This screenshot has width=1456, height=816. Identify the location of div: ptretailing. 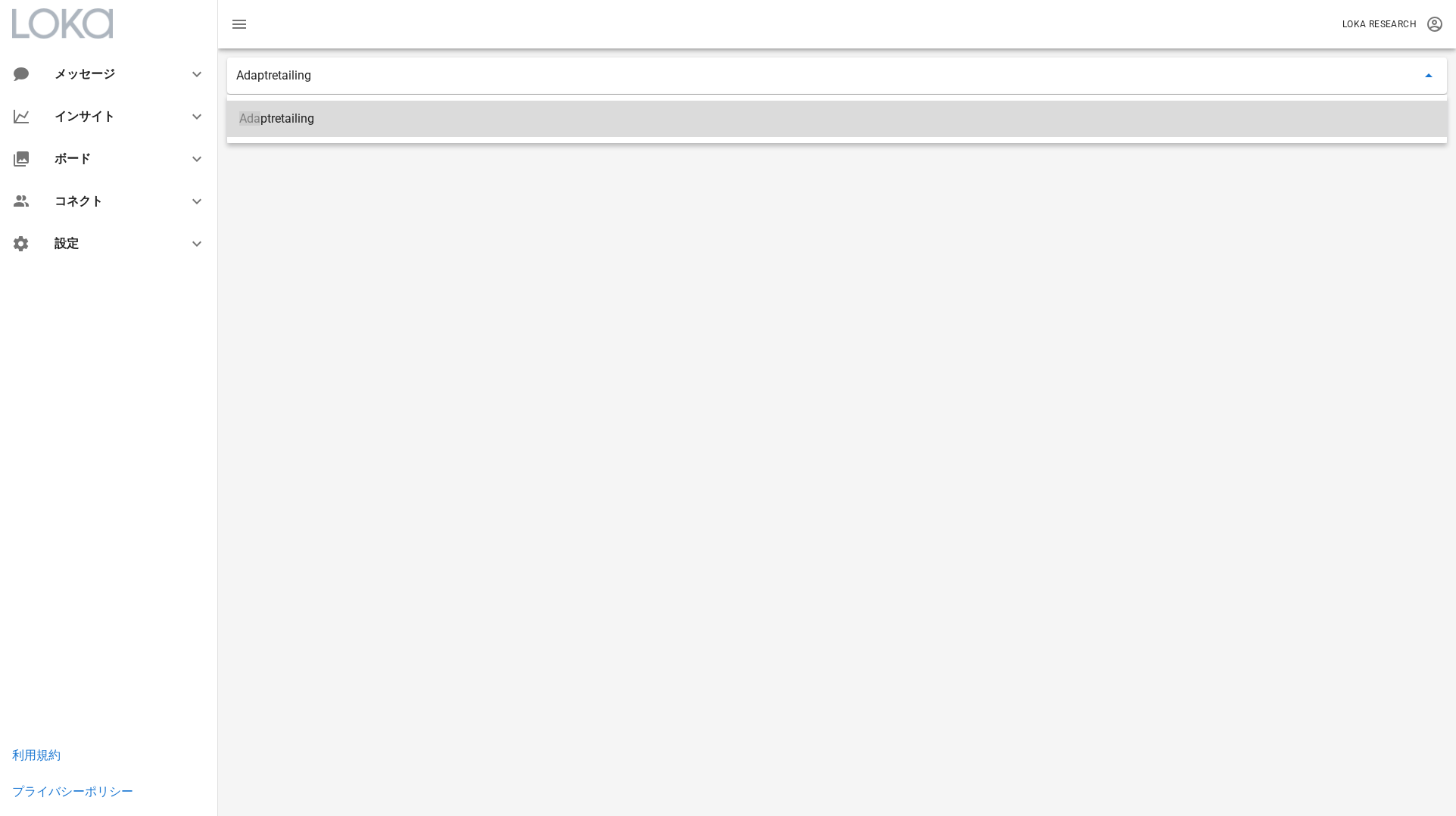
(836, 118).